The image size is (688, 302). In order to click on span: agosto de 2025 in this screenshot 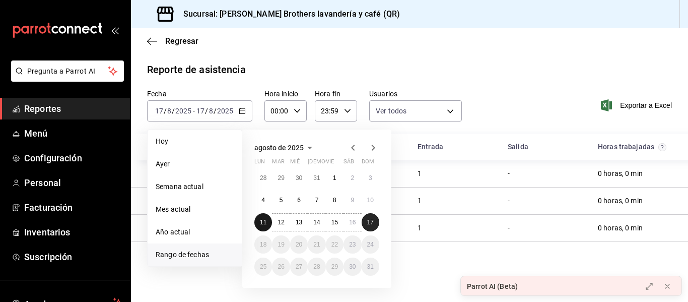, I will do `click(279, 148)`.